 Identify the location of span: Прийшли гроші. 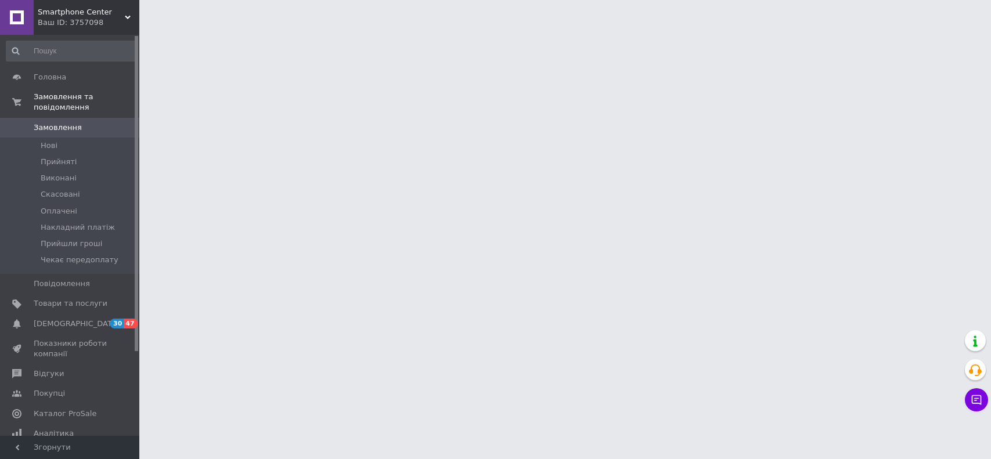
(71, 244).